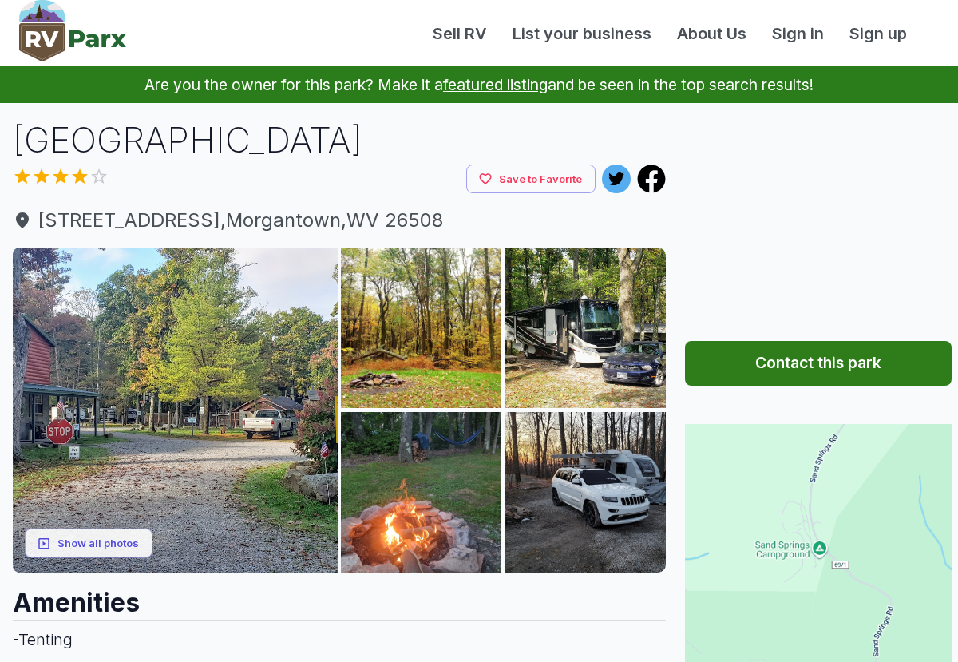 This screenshot has width=958, height=662. I want to click on button: Contact this park, so click(818, 363).